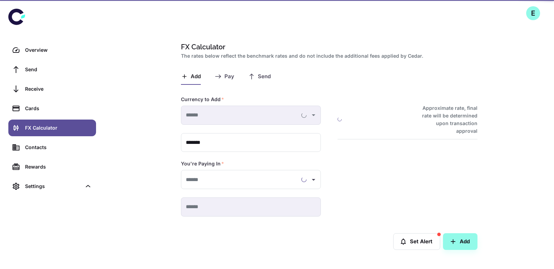 The width and height of the screenshot is (554, 269). Describe the element at coordinates (52, 109) in the screenshot. I see `a: Cards` at that location.